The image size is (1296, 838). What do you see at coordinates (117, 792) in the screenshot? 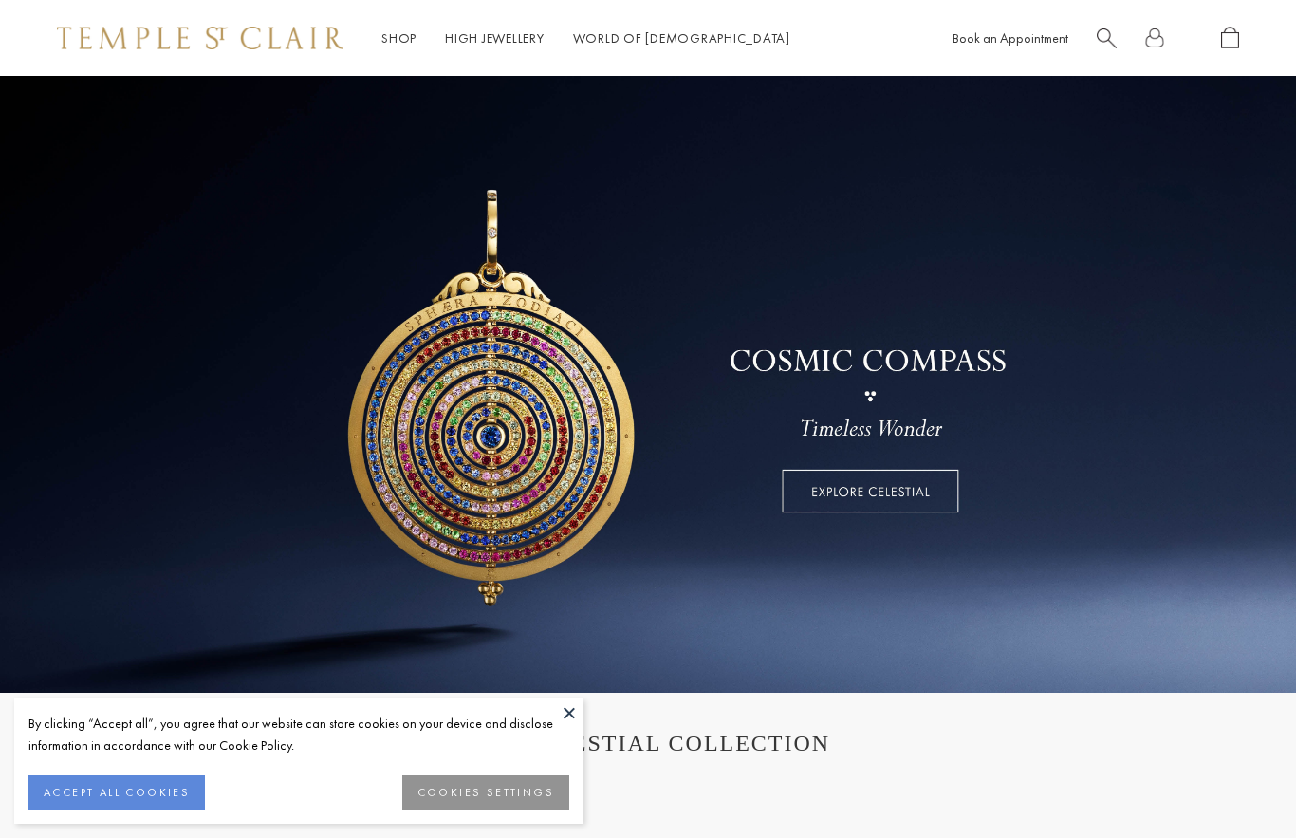
I see `button: ACCEPT ALL COOKIES` at bounding box center [117, 792].